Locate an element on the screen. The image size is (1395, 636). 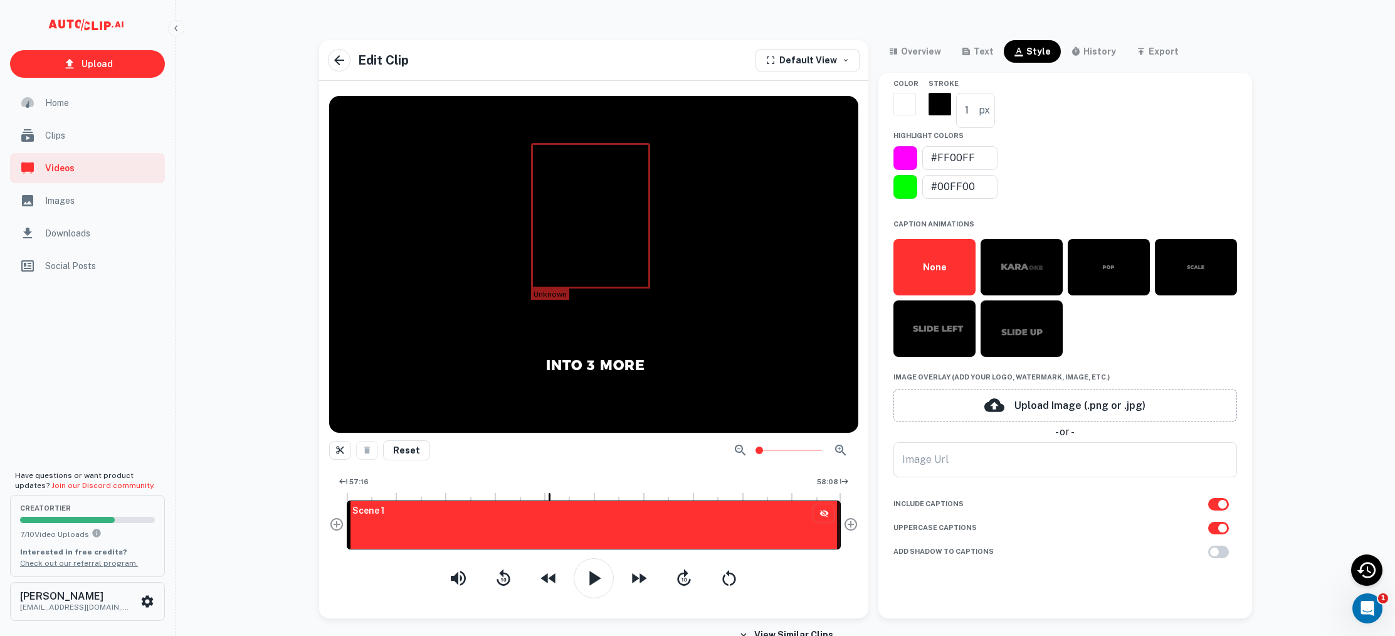
a: Videos is located at coordinates (87, 168).